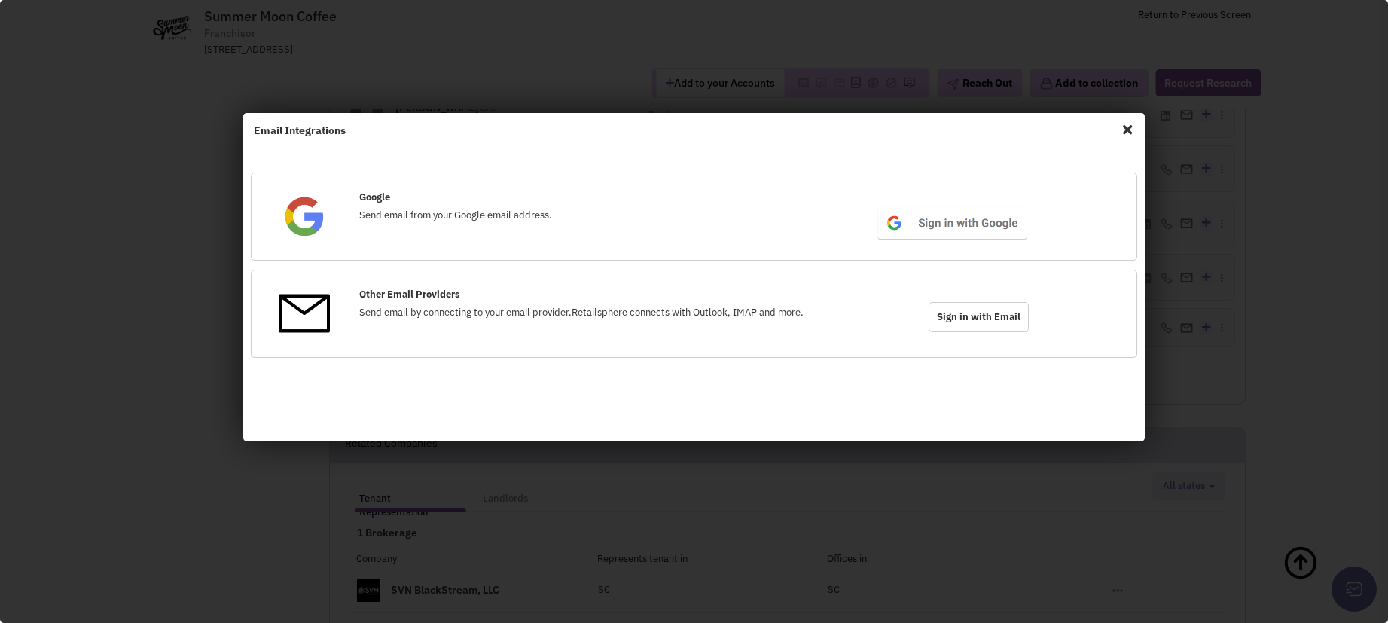 This screenshot has width=1388, height=623. I want to click on label: Google, so click(374, 197).